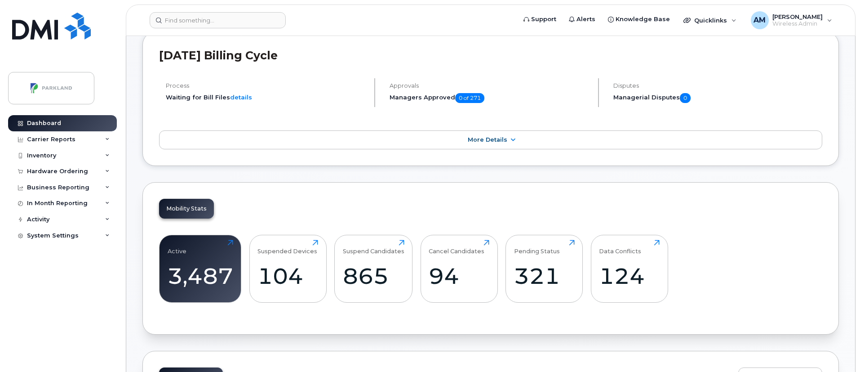 The image size is (860, 372). What do you see at coordinates (373, 247) in the screenshot?
I see `div: Suspend Candidates` at bounding box center [373, 247].